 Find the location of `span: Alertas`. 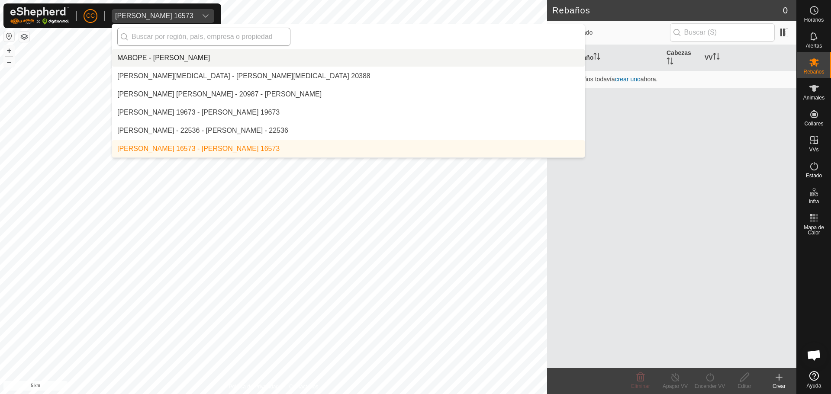

span: Alertas is located at coordinates (813, 46).